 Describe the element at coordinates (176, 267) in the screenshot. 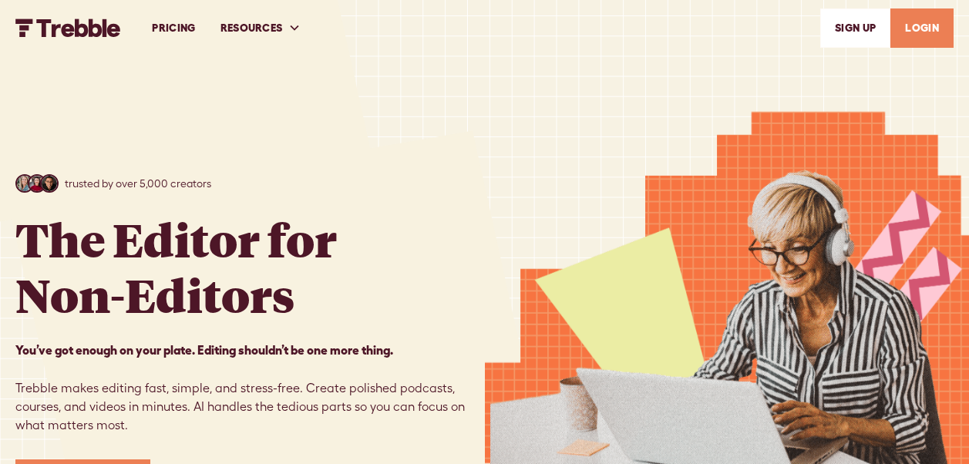

I see `h1: The Editor for Non-Editors` at that location.